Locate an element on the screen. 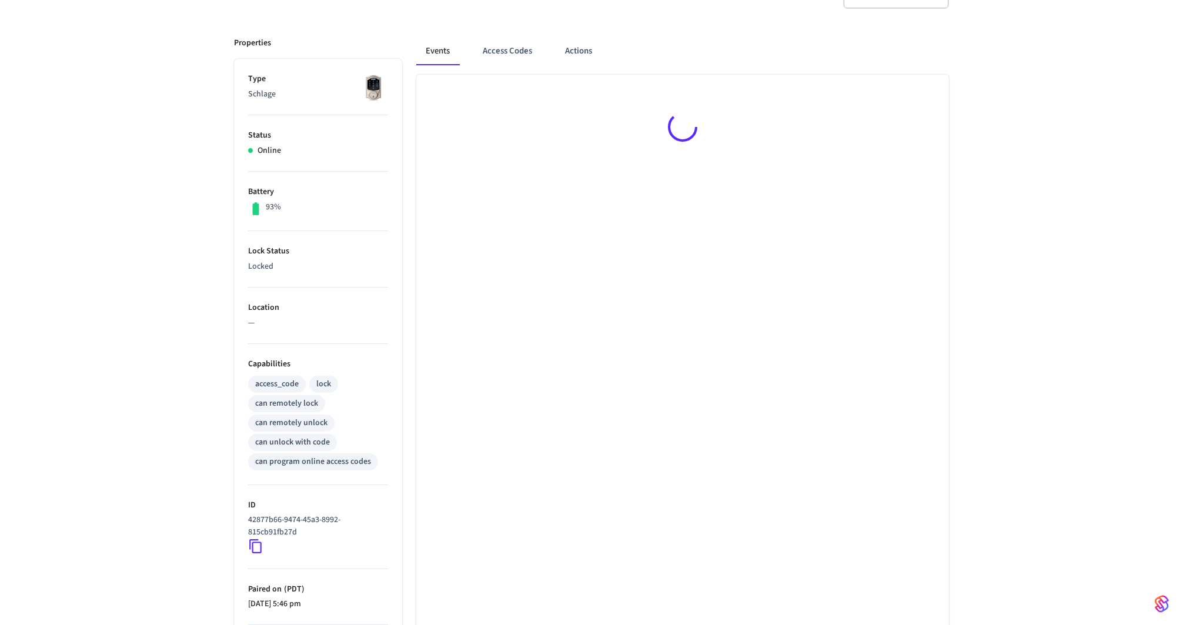  div: can remotely unlock is located at coordinates (291, 423).